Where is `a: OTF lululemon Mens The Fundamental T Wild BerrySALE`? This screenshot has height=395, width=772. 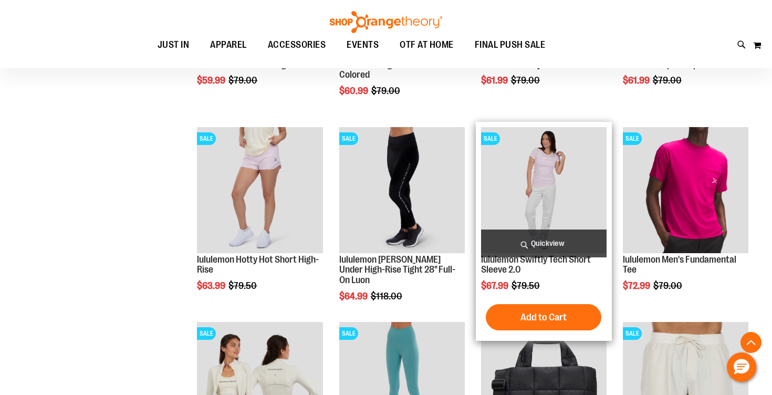
a: OTF lululemon Mens The Fundamental T Wild BerrySALE is located at coordinates (685, 191).